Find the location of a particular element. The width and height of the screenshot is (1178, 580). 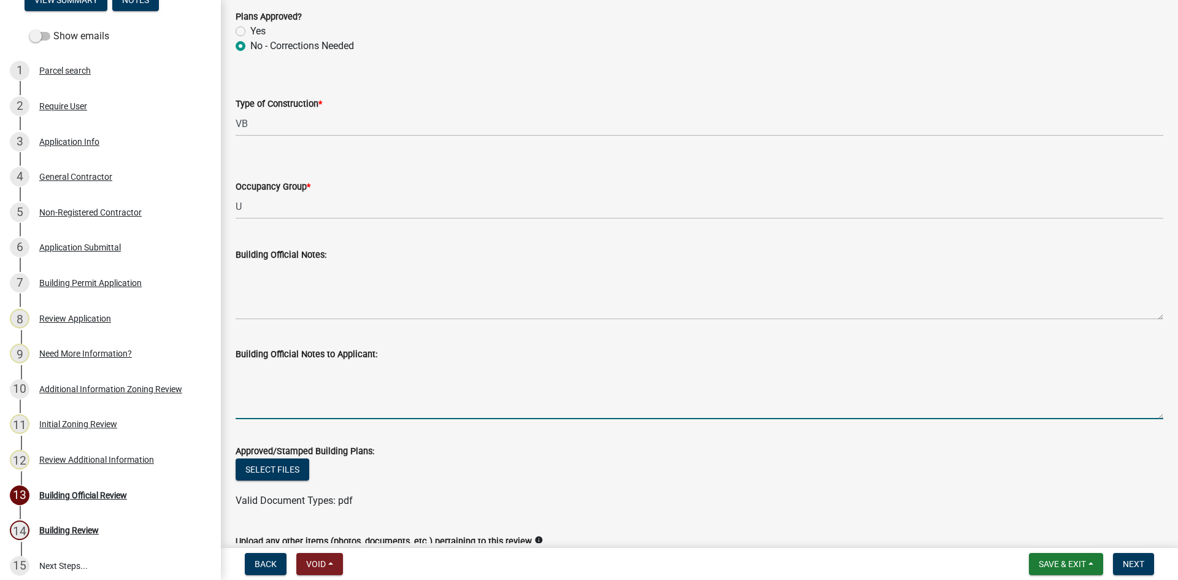

div: Building Review is located at coordinates (69, 530).